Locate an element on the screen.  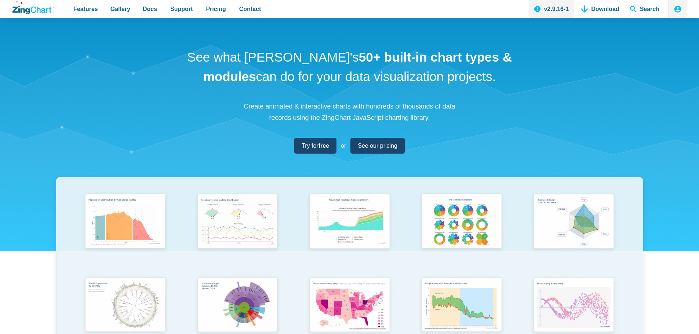
a: Population Distribution by Age Group in 2052 is located at coordinates (125, 232).